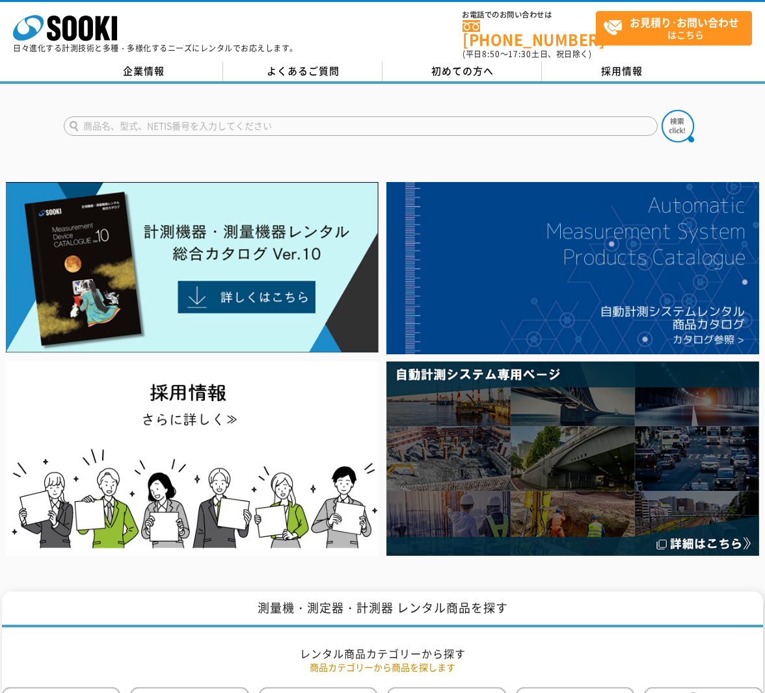 This screenshot has height=693, width=765. Describe the element at coordinates (302, 72) in the screenshot. I see `a: よくあるご質問` at that location.